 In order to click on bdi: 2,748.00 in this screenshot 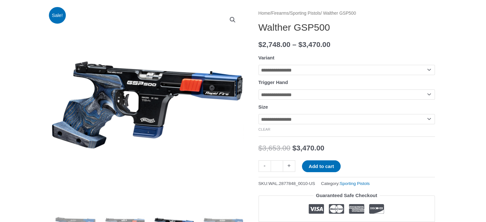, I will do `click(274, 44)`.